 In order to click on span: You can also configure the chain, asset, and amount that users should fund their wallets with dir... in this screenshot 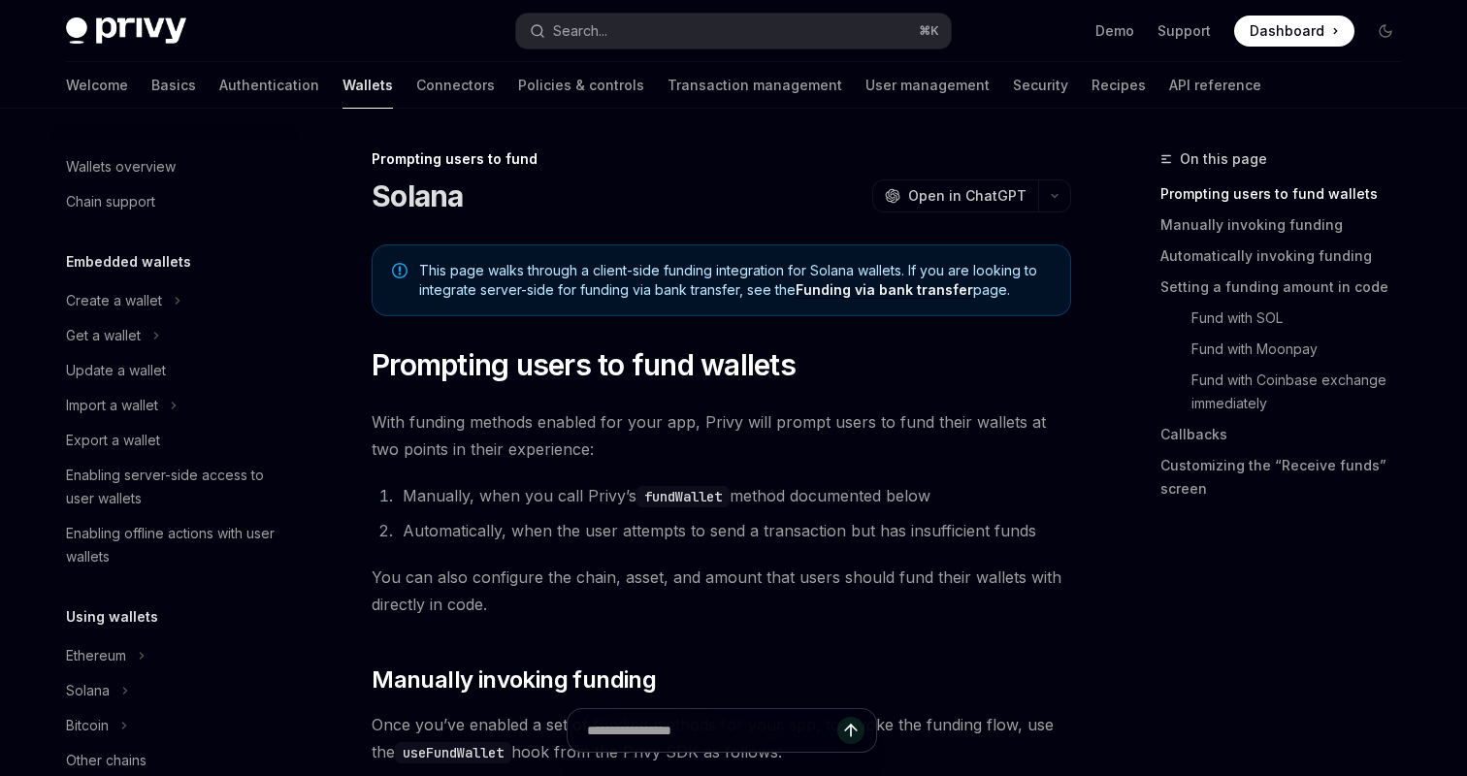, I will do `click(721, 591)`.